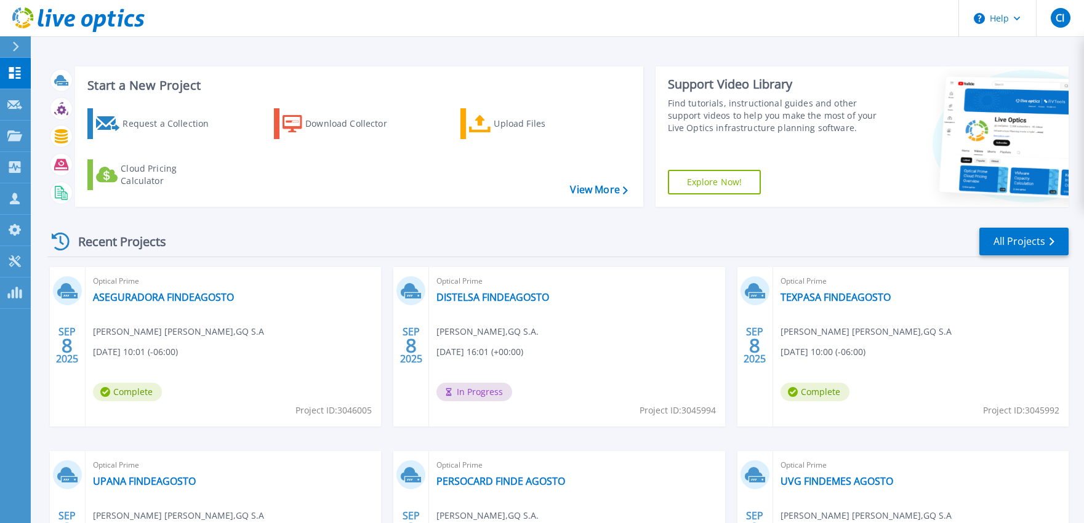 This screenshot has height=523, width=1084. What do you see at coordinates (1021, 410) in the screenshot?
I see `span: Project ID: 3045992` at bounding box center [1021, 410].